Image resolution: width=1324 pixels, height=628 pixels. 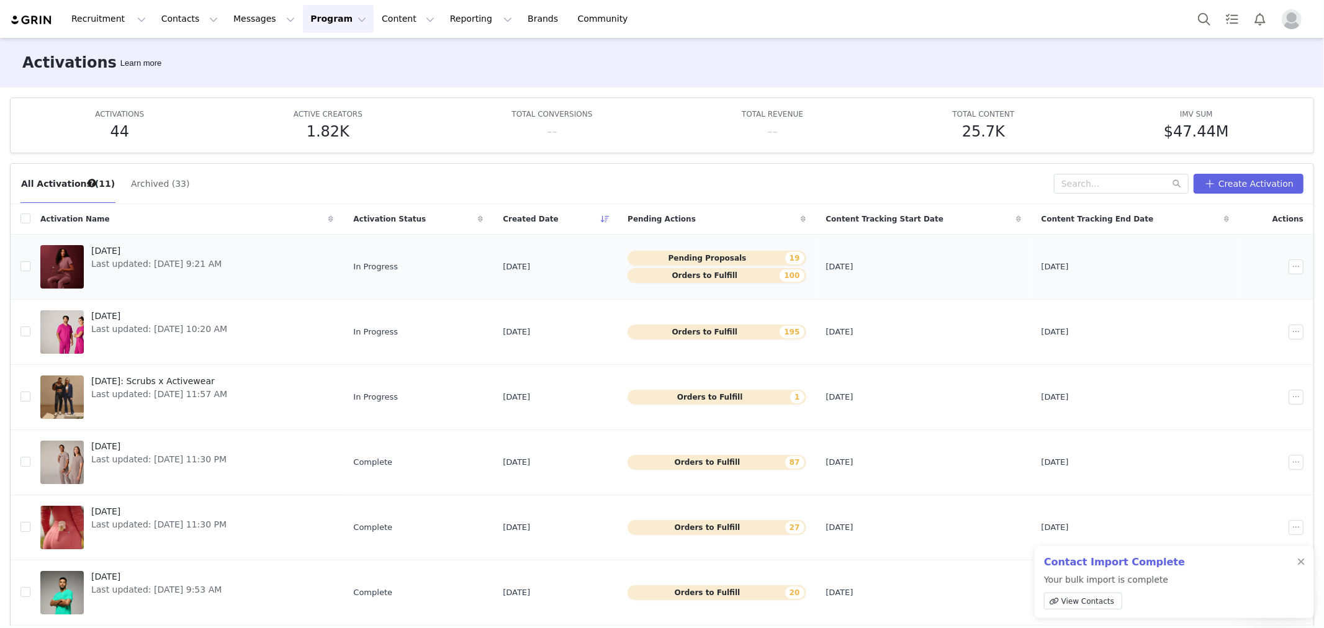 I want to click on h5: 1.82K, so click(x=328, y=132).